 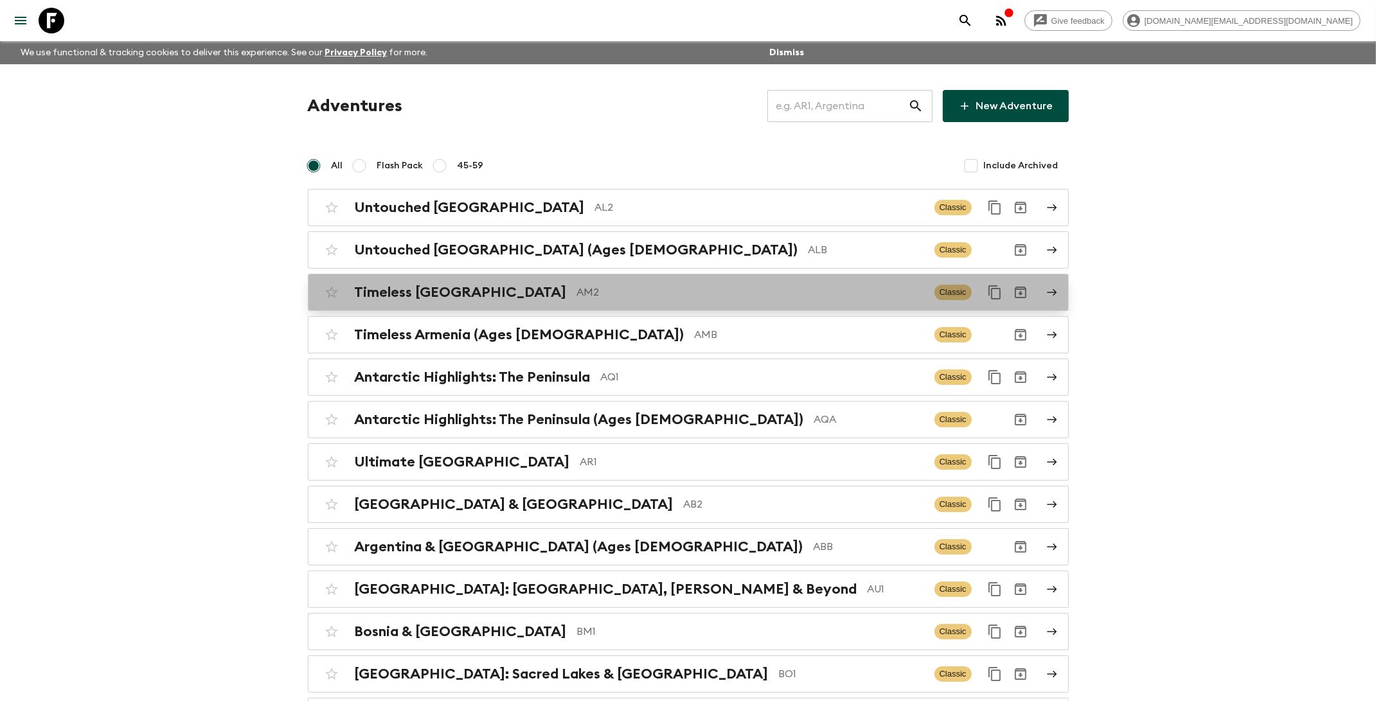 What do you see at coordinates (470, 166) in the screenshot?
I see `span: 45-59` at bounding box center [470, 166].